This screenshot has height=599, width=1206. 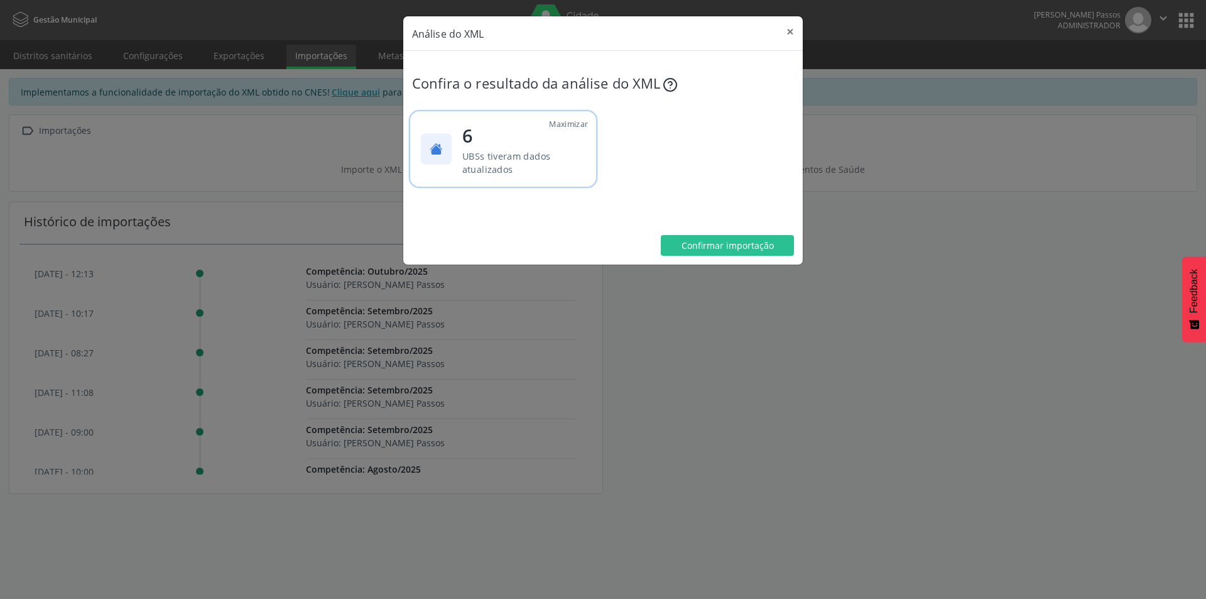 What do you see at coordinates (436, 148) in the screenshot?
I see `svg: house fill` at bounding box center [436, 148].